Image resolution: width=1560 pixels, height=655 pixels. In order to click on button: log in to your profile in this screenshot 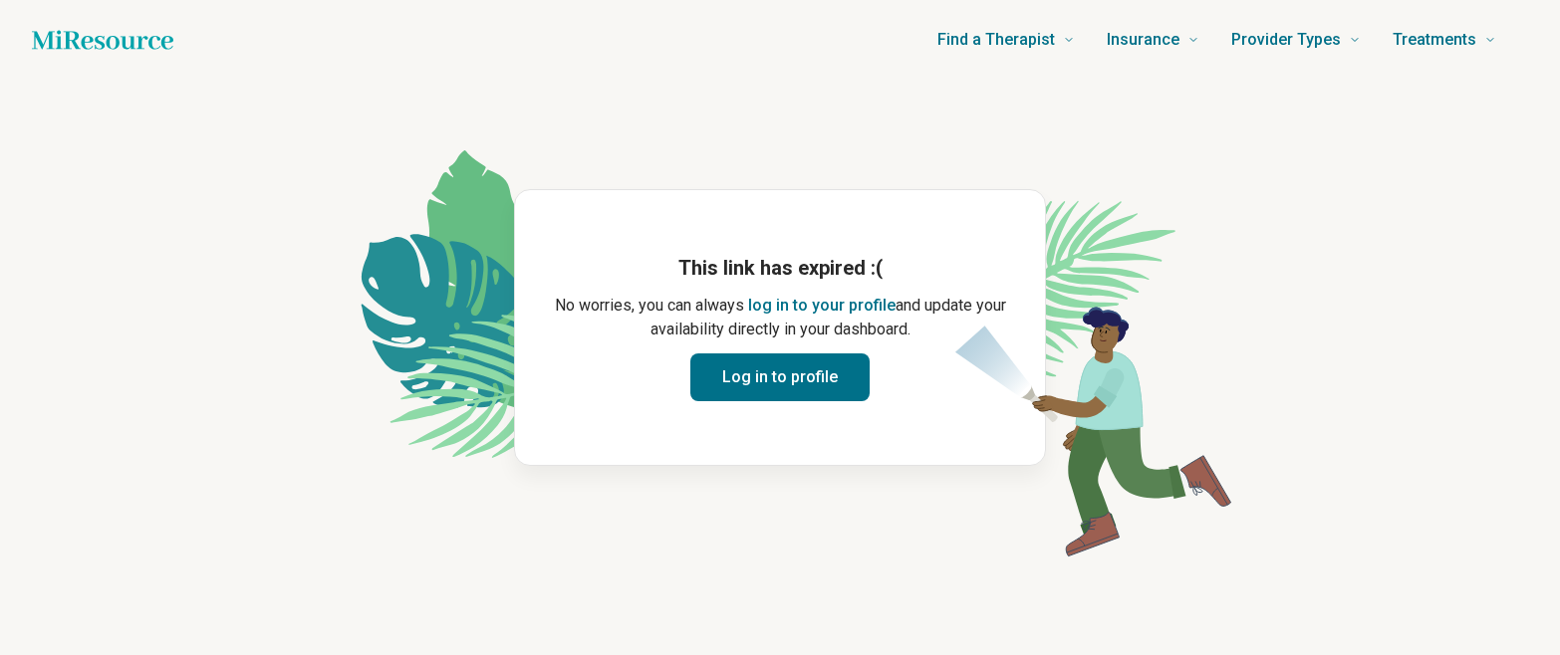, I will do `click(822, 306)`.